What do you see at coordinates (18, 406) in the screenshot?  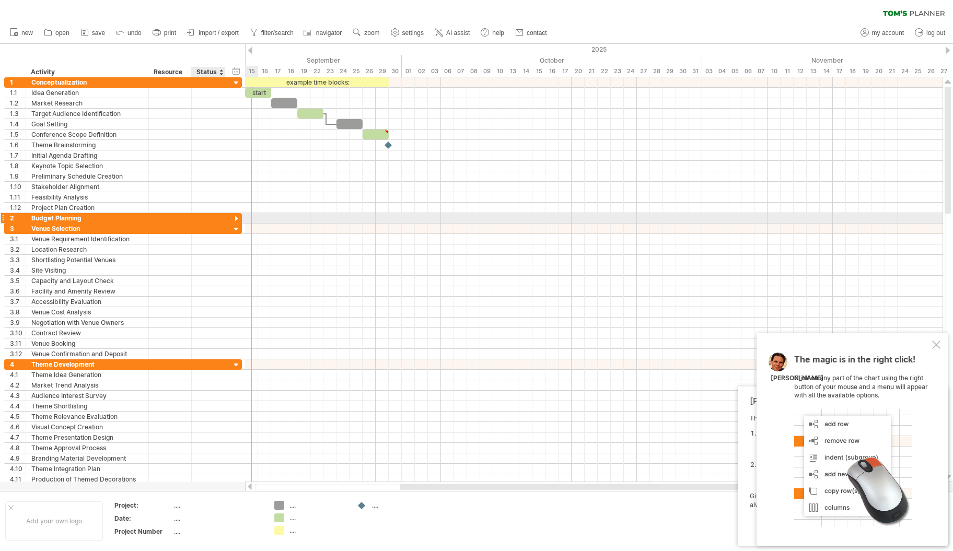 I see `div: 4.4` at bounding box center [18, 406].